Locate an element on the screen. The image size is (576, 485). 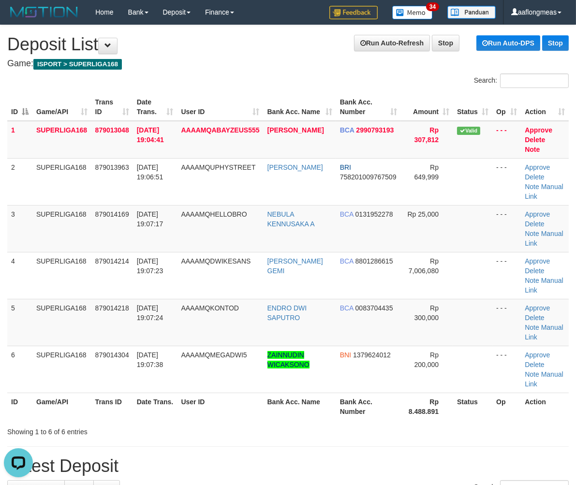
span: 879014214 is located at coordinates (112, 261).